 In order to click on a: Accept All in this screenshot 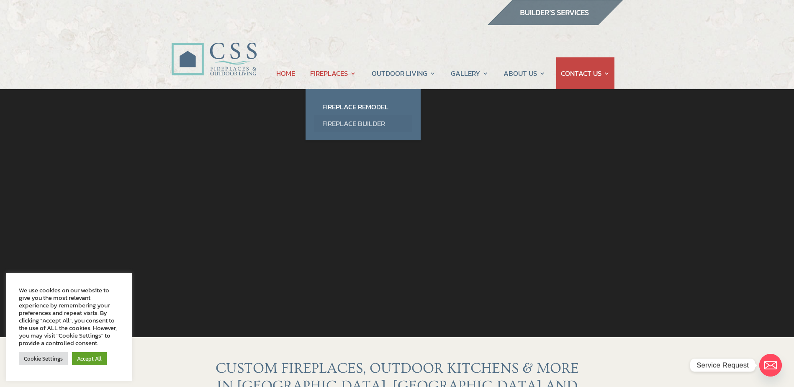, I will do `click(89, 358)`.